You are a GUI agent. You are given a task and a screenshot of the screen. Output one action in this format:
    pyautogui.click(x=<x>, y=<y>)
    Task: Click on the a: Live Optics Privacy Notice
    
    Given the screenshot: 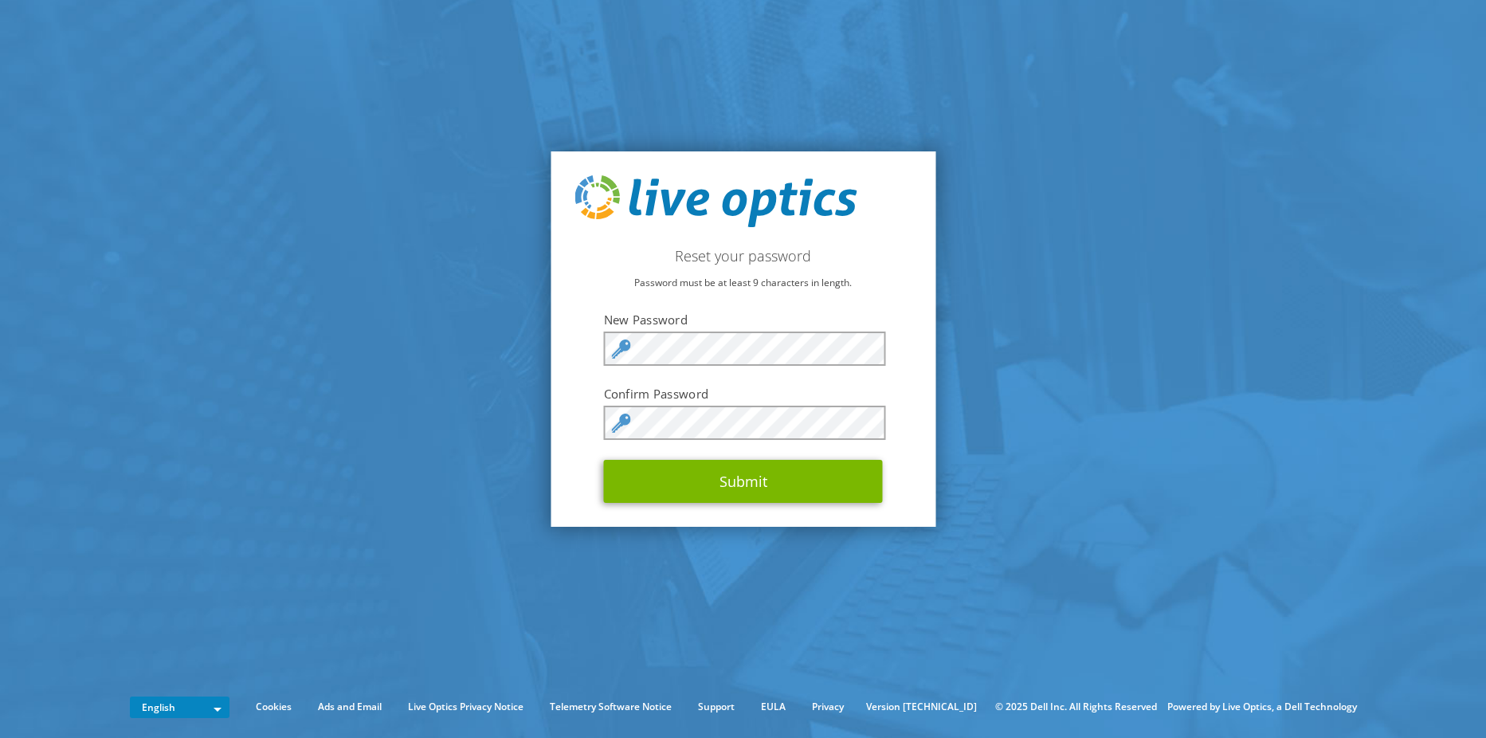 What is the action you would take?
    pyautogui.click(x=465, y=707)
    